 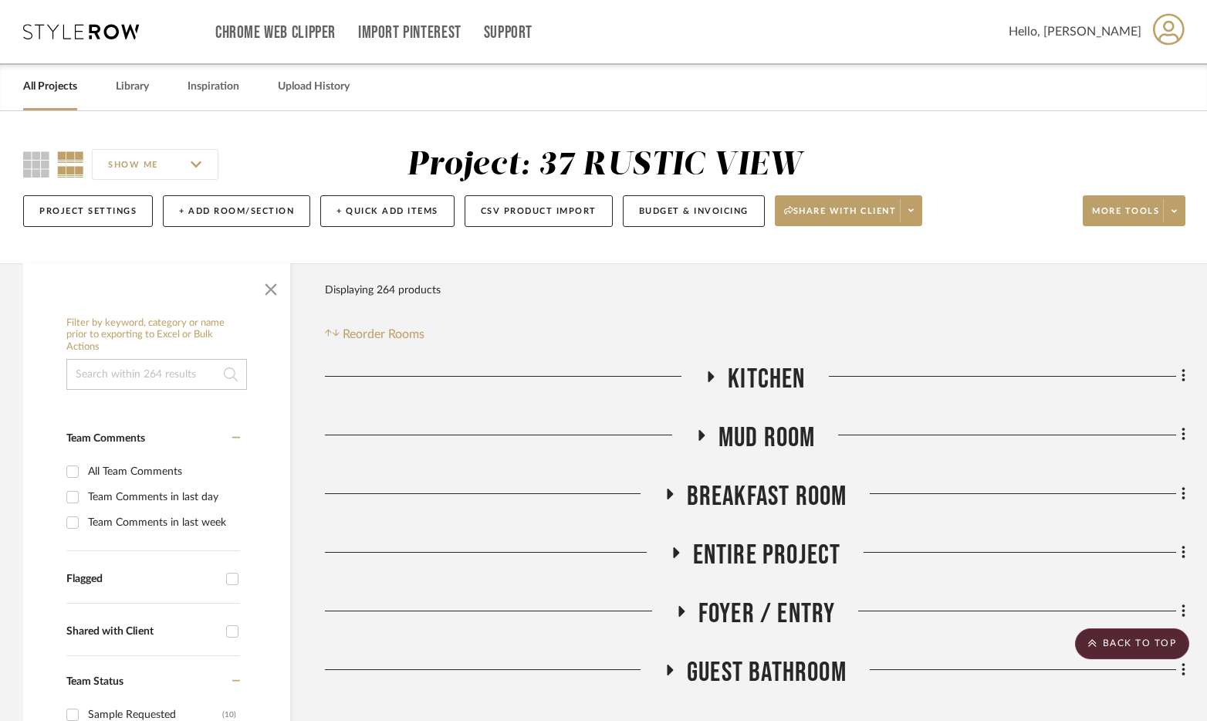 What do you see at coordinates (271, 286) in the screenshot?
I see `button: Close` at bounding box center [271, 286].